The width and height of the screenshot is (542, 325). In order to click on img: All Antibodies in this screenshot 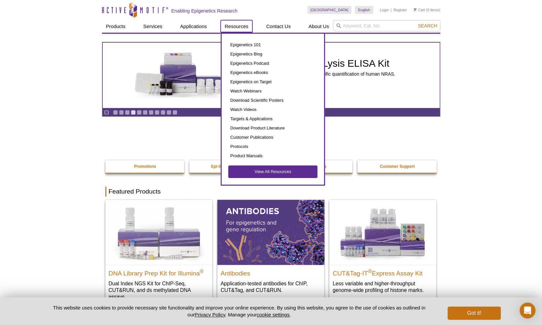, I will do `click(271, 232)`.